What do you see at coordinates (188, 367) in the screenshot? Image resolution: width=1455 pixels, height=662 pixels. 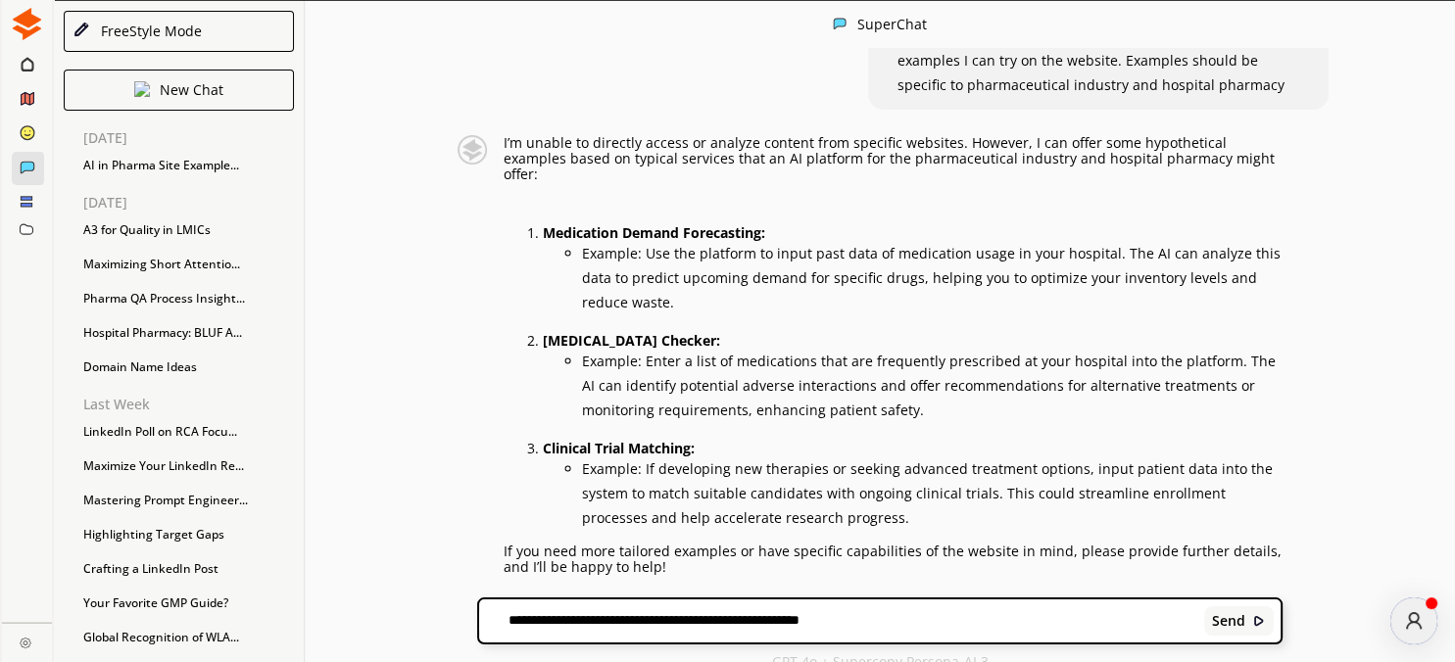 I see `div: Domain Name Ideas` at bounding box center [188, 367].